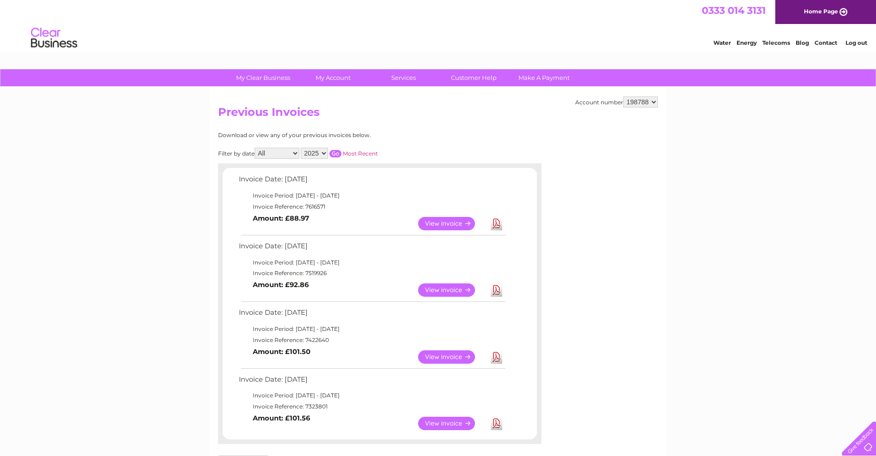 This screenshot has height=456, width=876. What do you see at coordinates (734, 10) in the screenshot?
I see `a: 0333 014 3131` at bounding box center [734, 10].